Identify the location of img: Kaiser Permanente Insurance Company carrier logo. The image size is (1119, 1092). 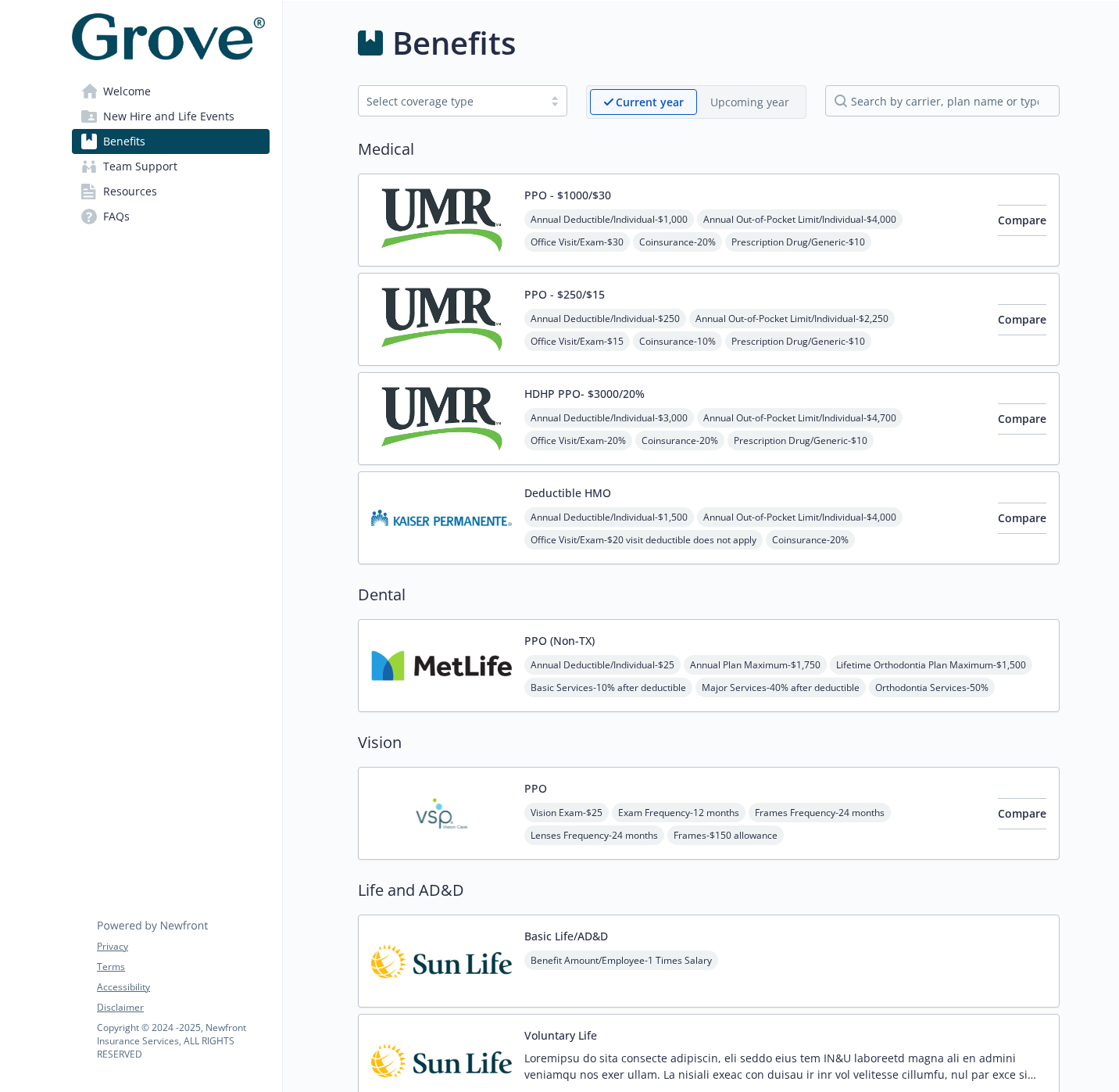
(441, 517).